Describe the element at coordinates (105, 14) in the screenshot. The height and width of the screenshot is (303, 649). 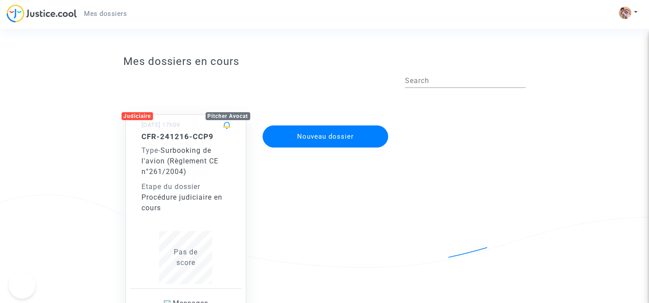
I see `span: Mes dossiers` at that location.